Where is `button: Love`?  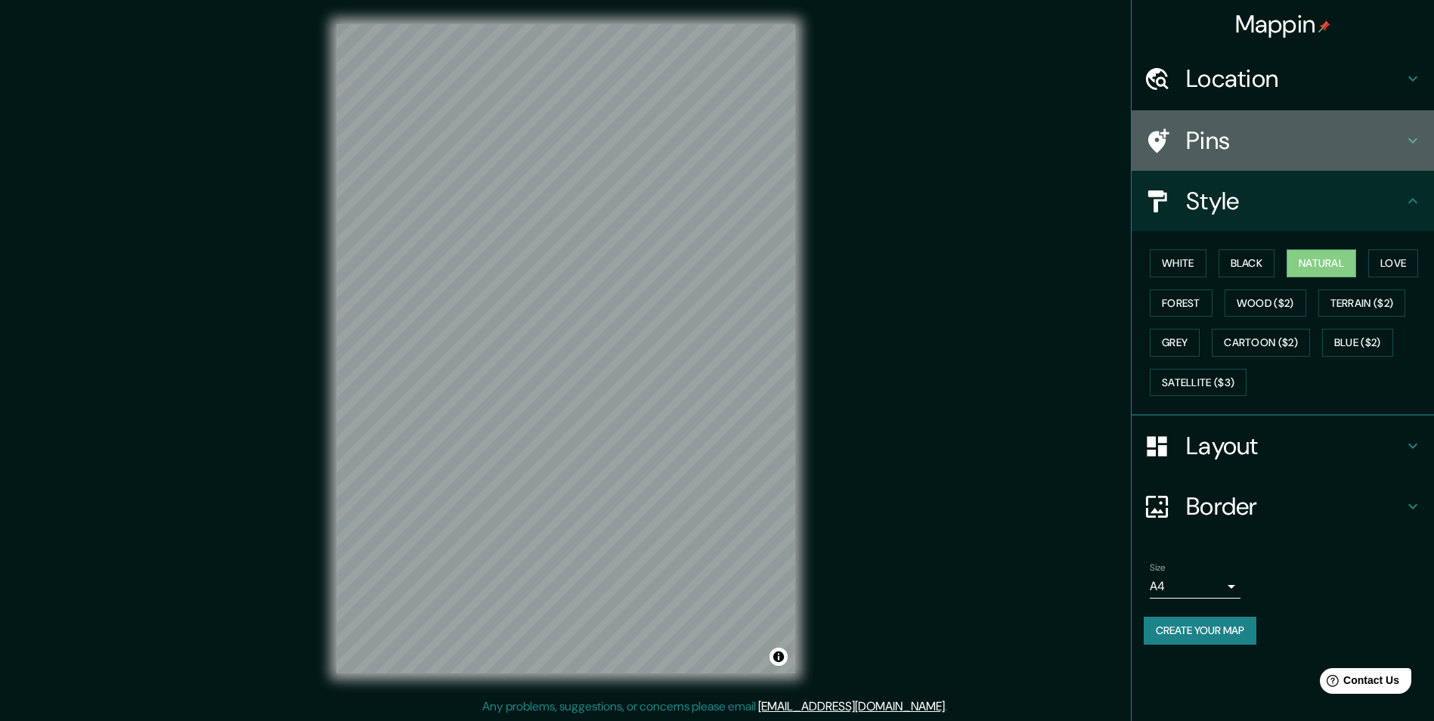
button: Love is located at coordinates (1393, 263).